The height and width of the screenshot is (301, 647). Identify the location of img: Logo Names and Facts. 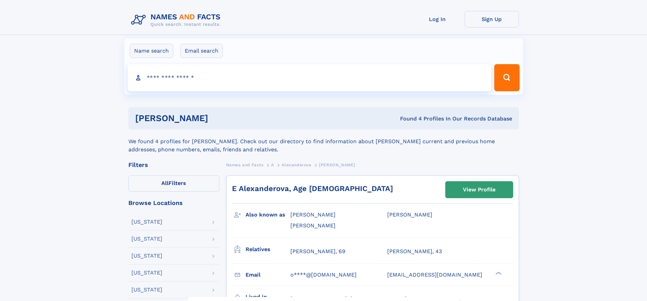
(177, 20).